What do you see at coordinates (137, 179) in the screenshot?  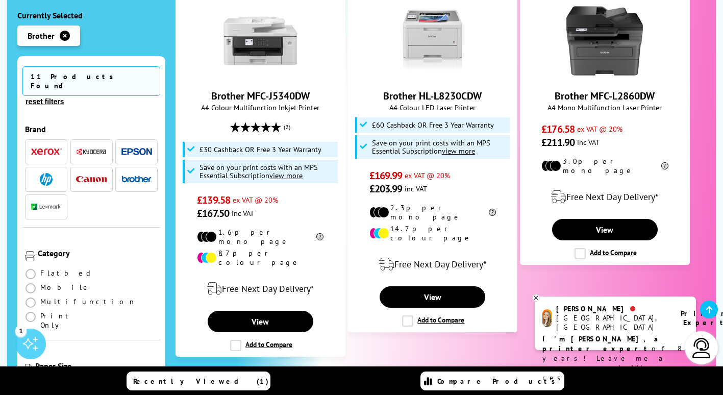 I see `button: Brother` at bounding box center [137, 179].